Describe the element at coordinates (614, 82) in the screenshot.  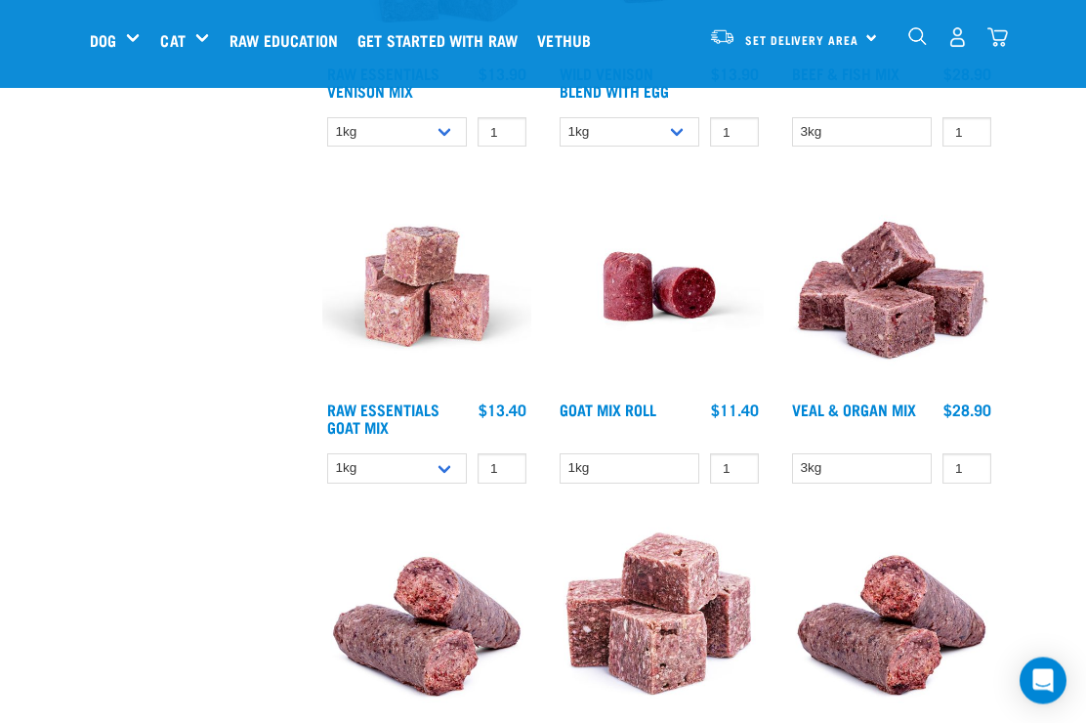
I see `a: Wild Venison Blend with Egg` at that location.